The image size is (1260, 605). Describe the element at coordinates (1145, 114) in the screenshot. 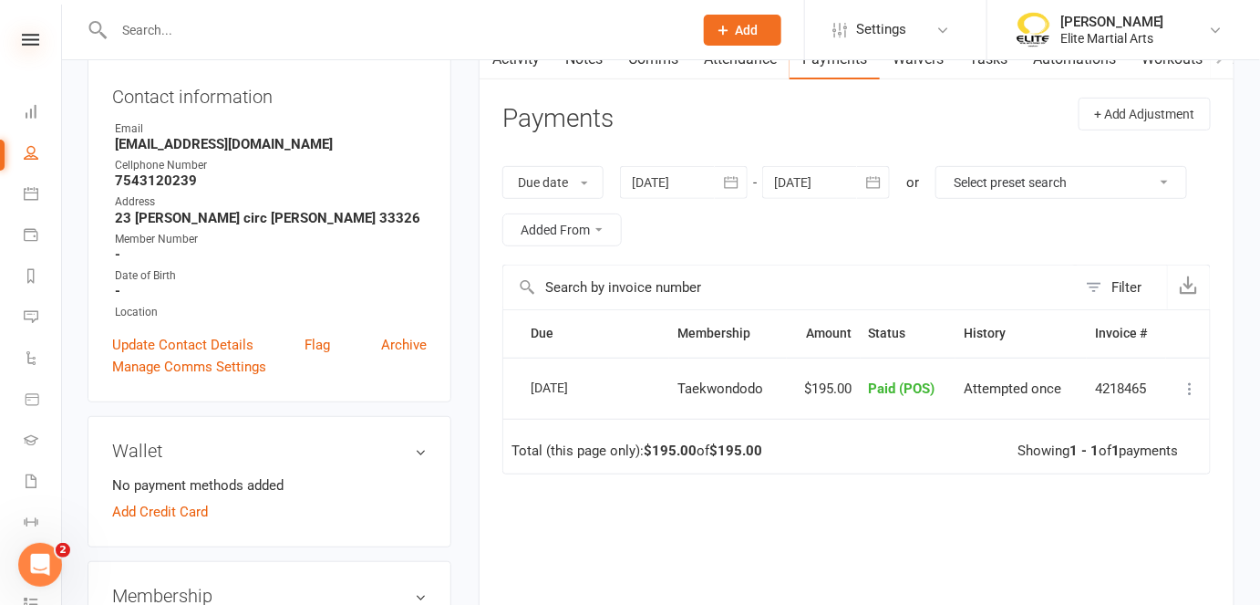

I see `button: + Add Adjustment` at that location.